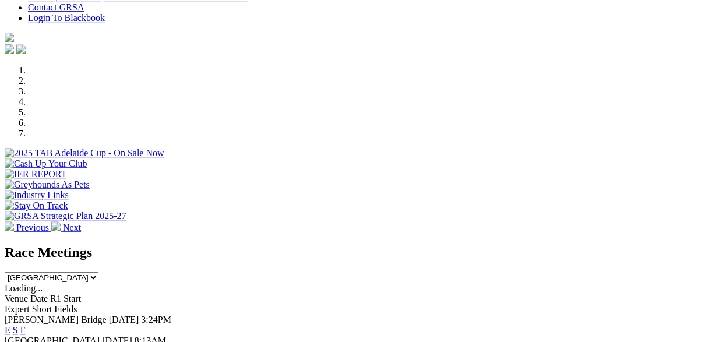 The image size is (716, 342). Describe the element at coordinates (56, 7) in the screenshot. I see `a: Contact GRSA` at that location.